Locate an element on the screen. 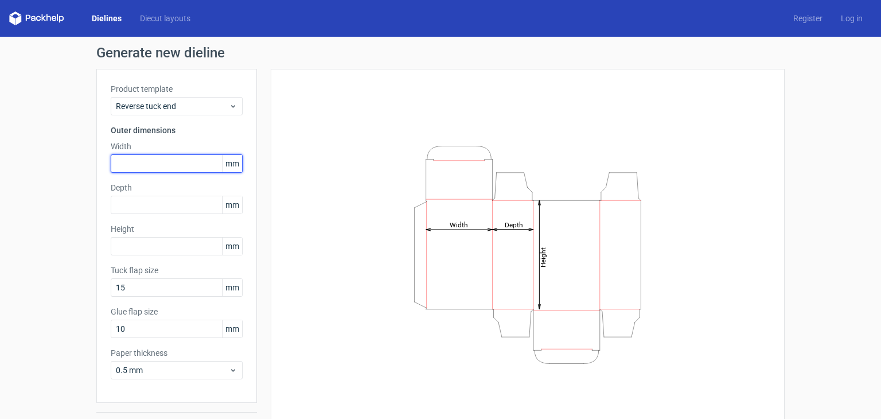 This screenshot has width=881, height=419. a: Register is located at coordinates (808, 18).